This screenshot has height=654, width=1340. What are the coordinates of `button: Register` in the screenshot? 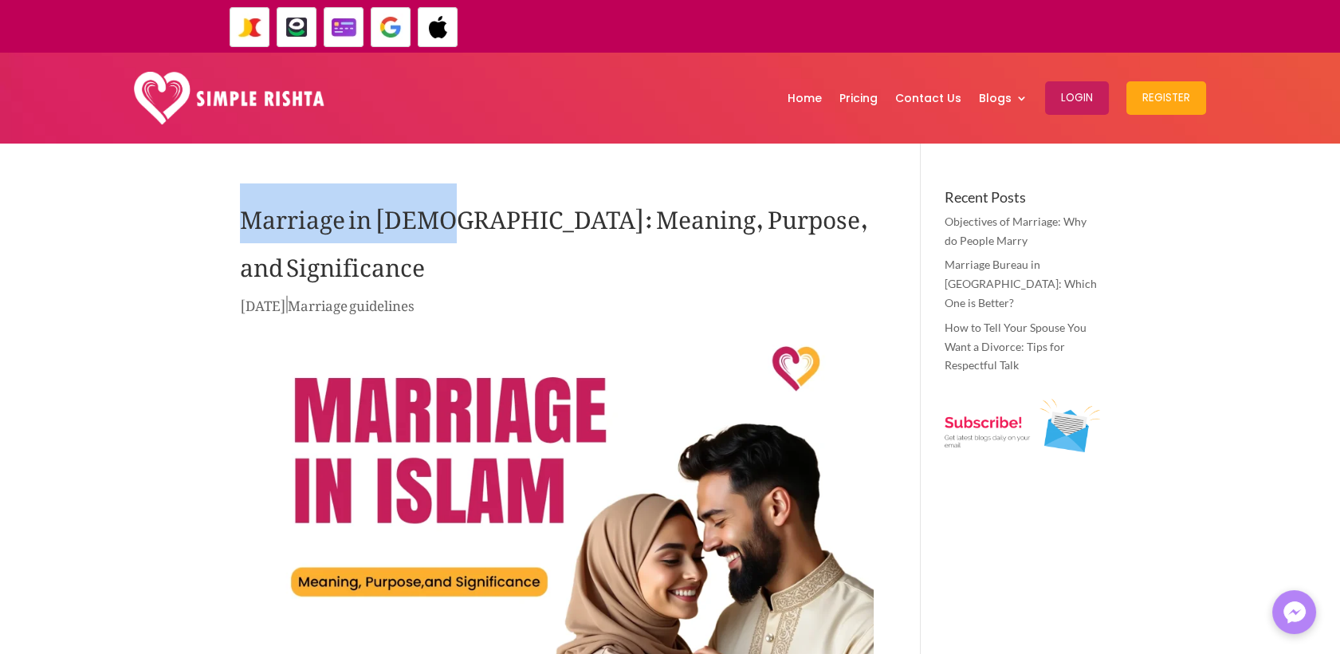 It's located at (1166, 98).